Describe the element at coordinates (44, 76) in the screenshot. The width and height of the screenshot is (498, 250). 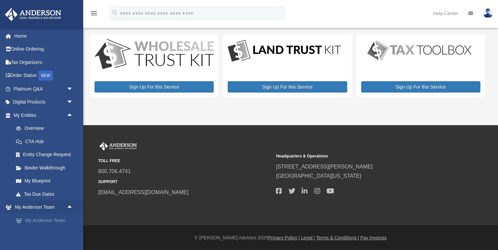
I see `a: Order StatusNEW` at that location.